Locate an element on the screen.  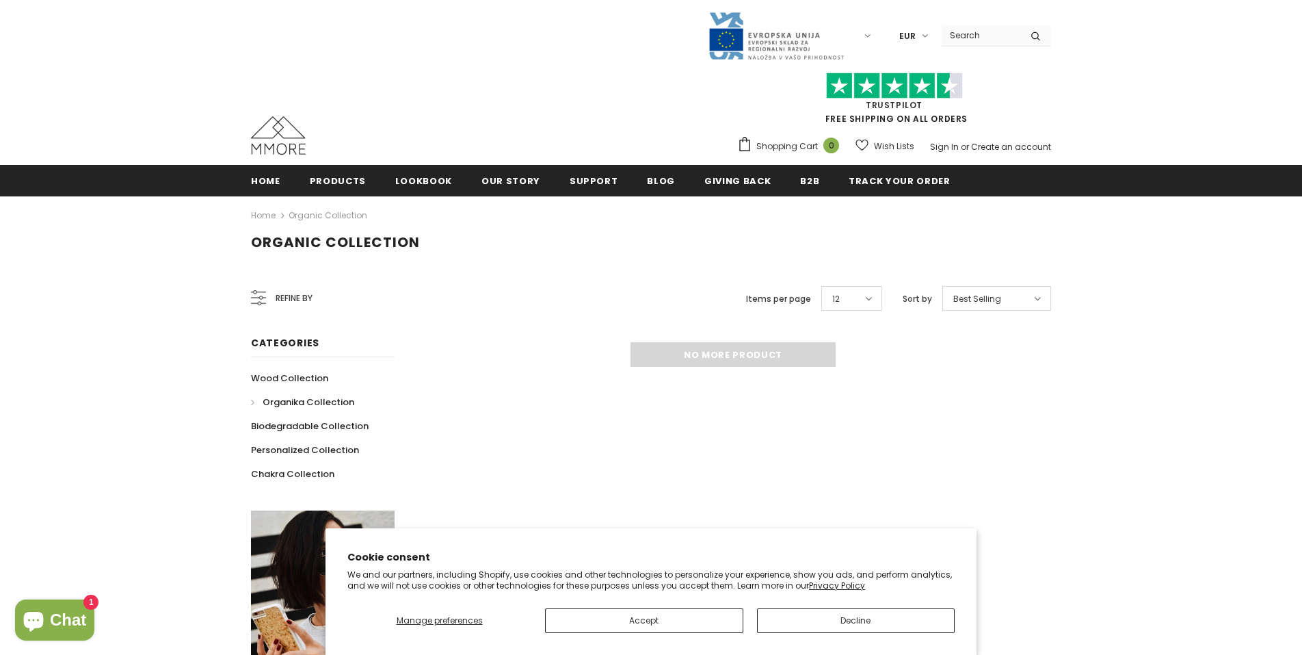
button: Accept is located at coordinates (644, 620).